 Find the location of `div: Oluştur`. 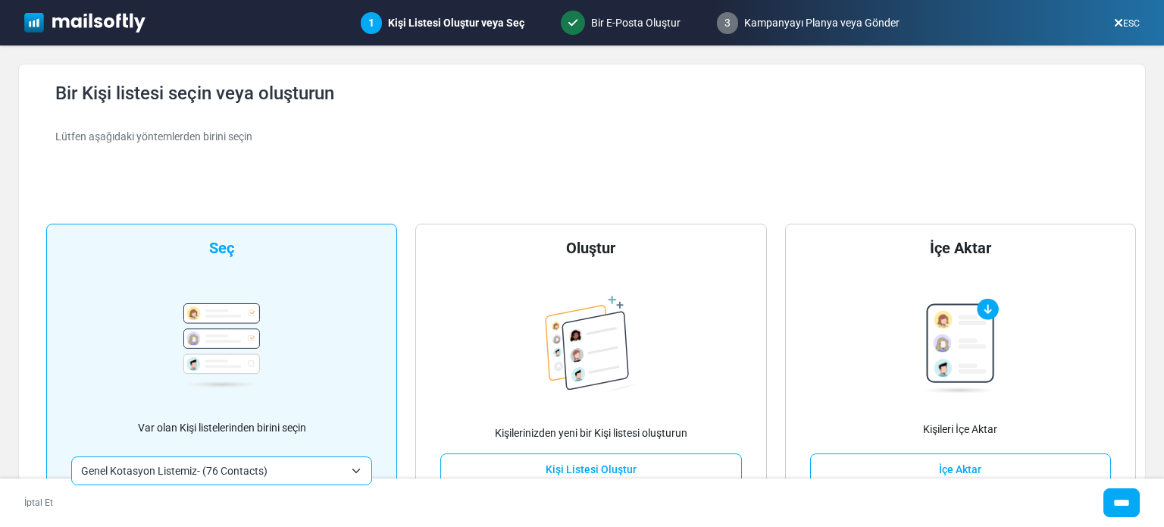

div: Oluştur is located at coordinates (590, 248).